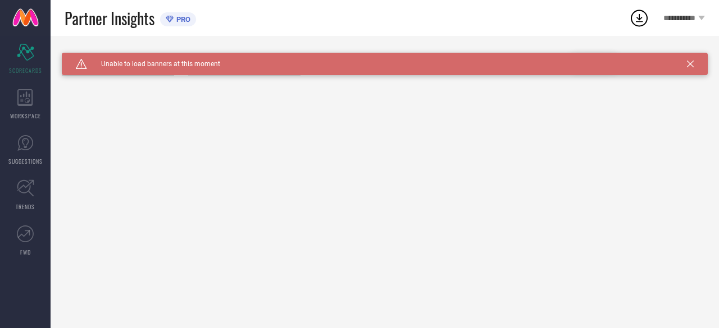  I want to click on span: SCORECARDS, so click(25, 70).